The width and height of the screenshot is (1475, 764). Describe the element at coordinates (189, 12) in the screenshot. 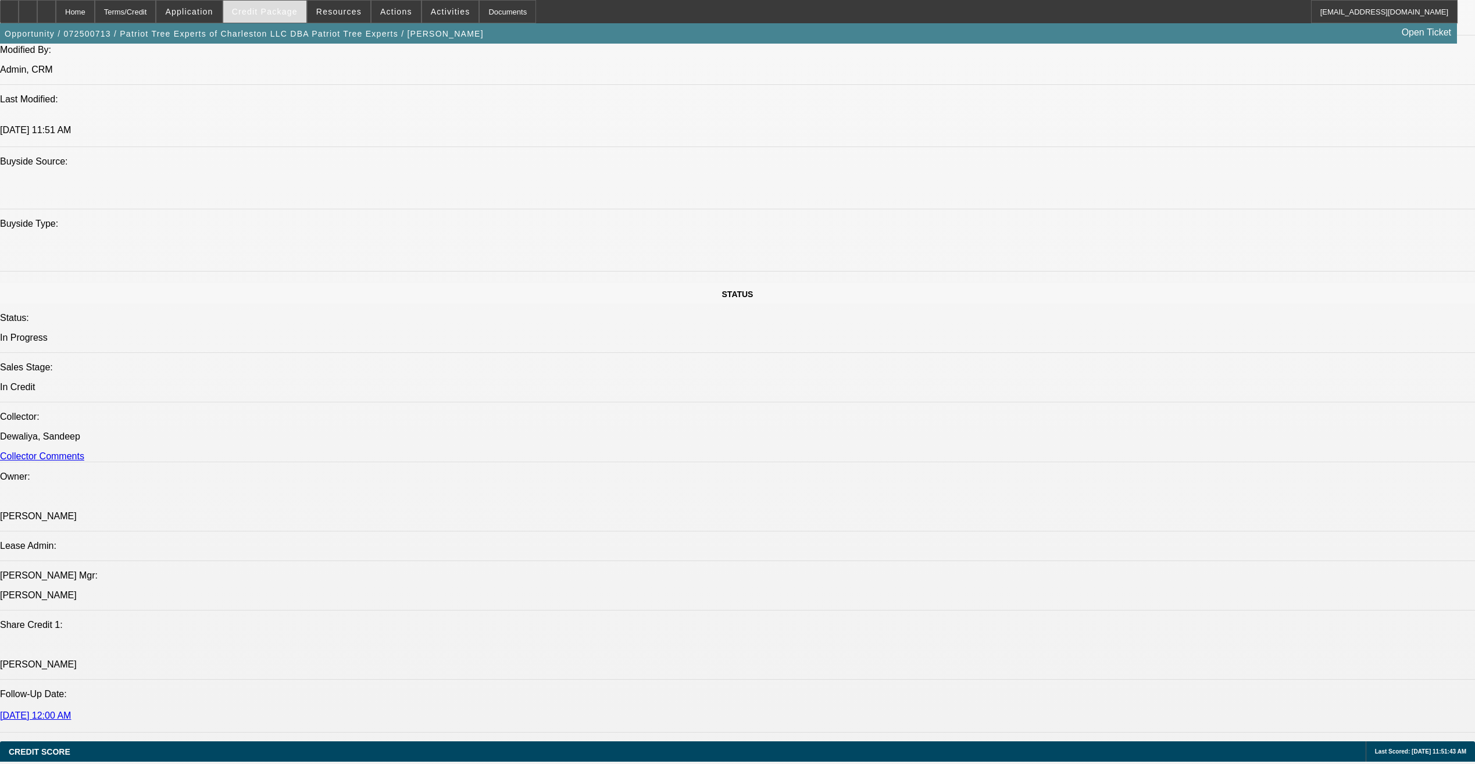

I see `span: Application` at that location.